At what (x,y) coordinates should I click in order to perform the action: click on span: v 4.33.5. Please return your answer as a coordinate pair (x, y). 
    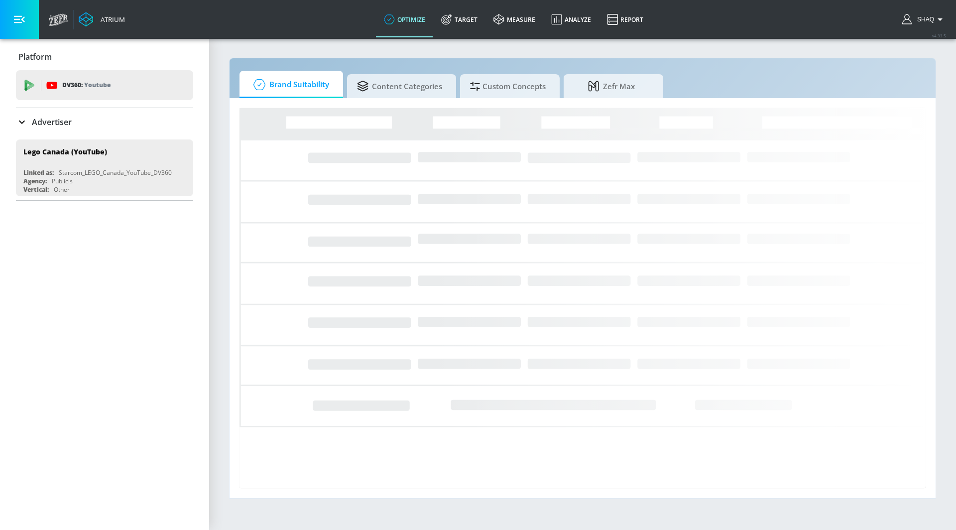
    Looking at the image, I should click on (939, 35).